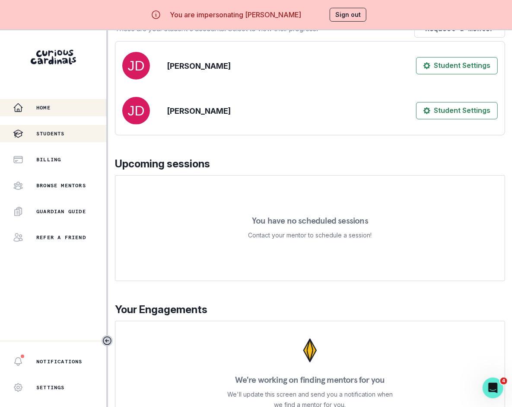 This screenshot has height=407, width=512. I want to click on p: Browse Mentors, so click(61, 186).